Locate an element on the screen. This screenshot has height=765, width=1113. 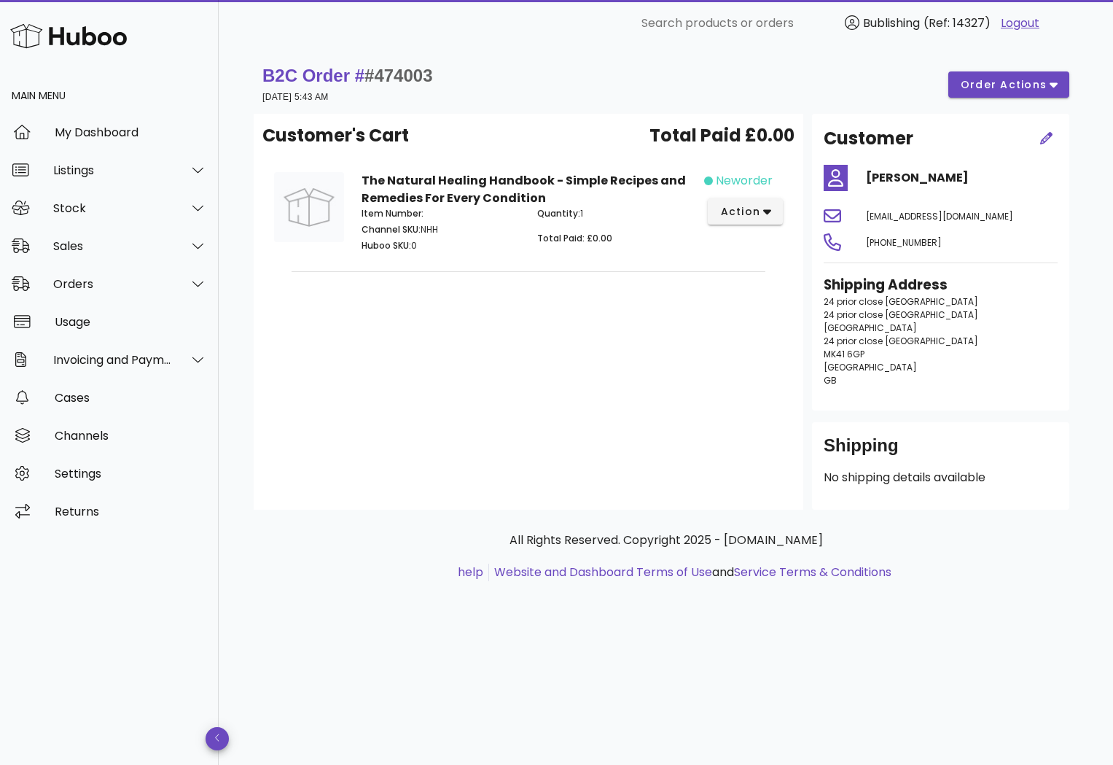
div: Cases is located at coordinates (130, 397).